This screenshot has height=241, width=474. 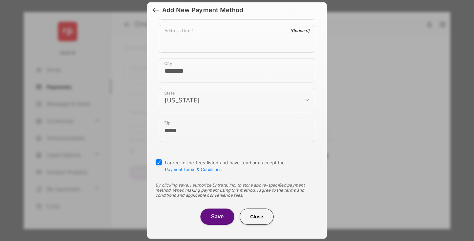 I want to click on button: Save, so click(x=217, y=217).